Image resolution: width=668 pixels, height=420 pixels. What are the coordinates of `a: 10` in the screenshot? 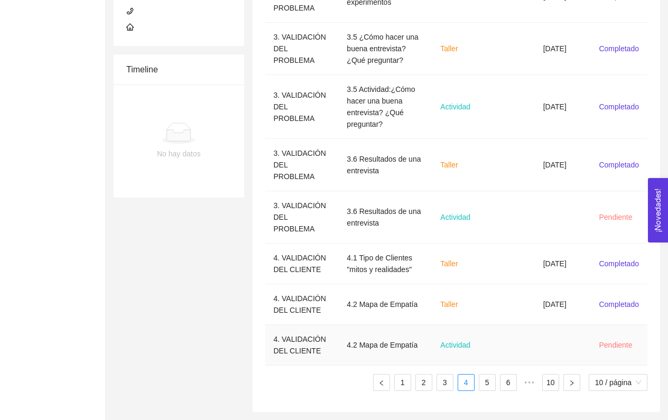 It's located at (551, 383).